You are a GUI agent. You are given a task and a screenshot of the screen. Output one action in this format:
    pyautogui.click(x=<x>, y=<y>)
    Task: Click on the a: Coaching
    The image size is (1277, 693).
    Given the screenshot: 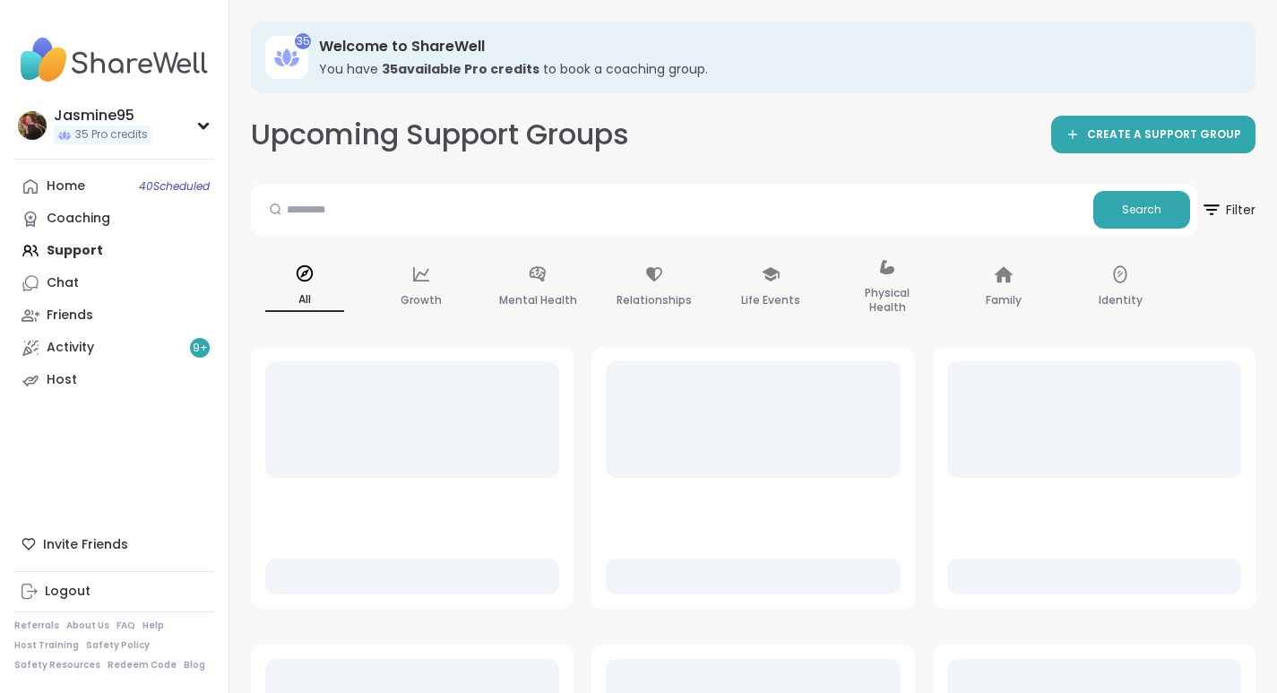 What is the action you would take?
    pyautogui.click(x=114, y=219)
    